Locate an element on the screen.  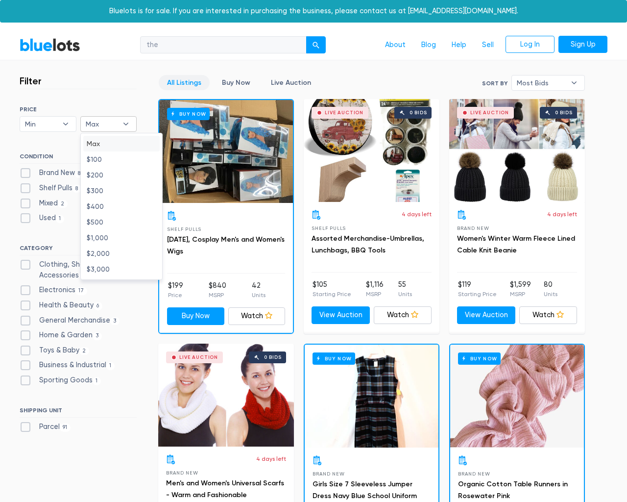
label: Home & Garden is located at coordinates (61, 335).